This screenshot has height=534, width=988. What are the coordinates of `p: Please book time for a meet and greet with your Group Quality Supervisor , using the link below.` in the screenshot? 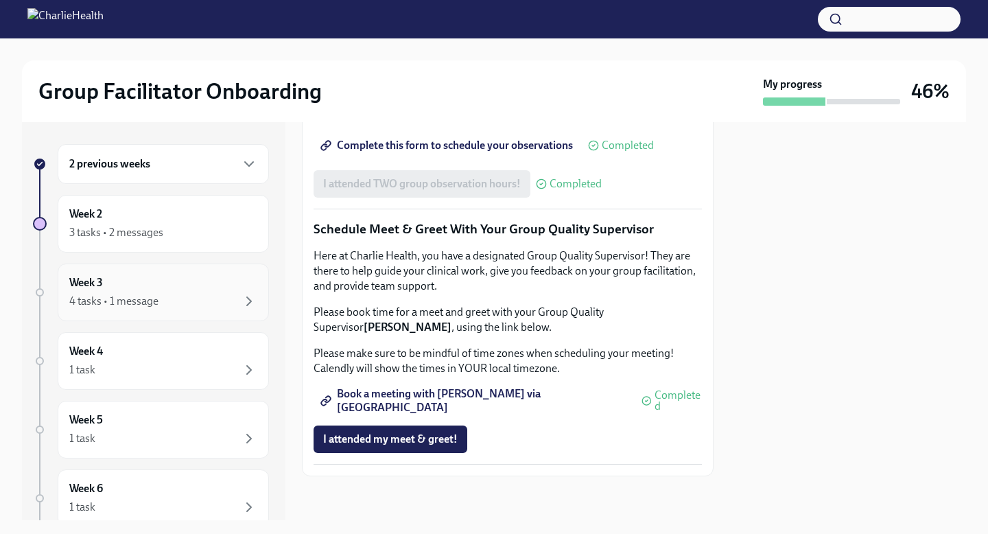 It's located at (508, 320).